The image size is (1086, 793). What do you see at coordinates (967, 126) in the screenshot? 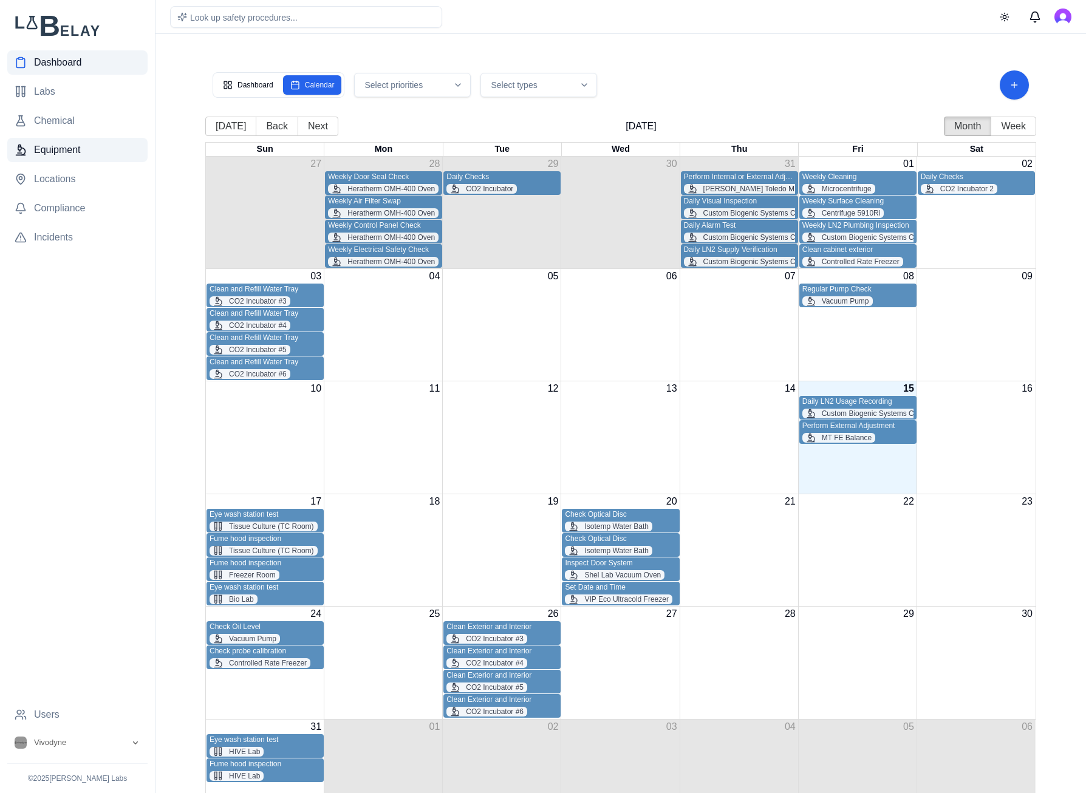
I see `button: Month` at bounding box center [967, 126].